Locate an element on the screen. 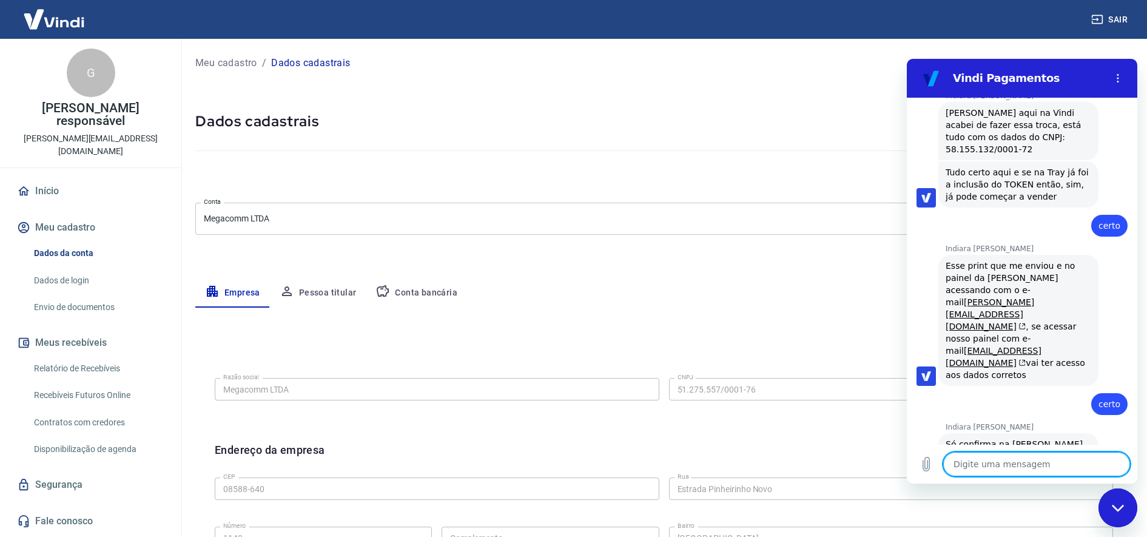  h6: Endereço da empresa is located at coordinates (270, 457).